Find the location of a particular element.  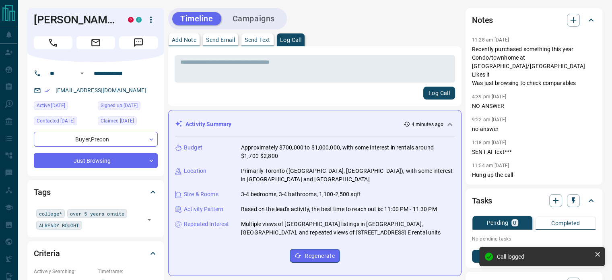

p: No pending tasks is located at coordinates (534, 239).